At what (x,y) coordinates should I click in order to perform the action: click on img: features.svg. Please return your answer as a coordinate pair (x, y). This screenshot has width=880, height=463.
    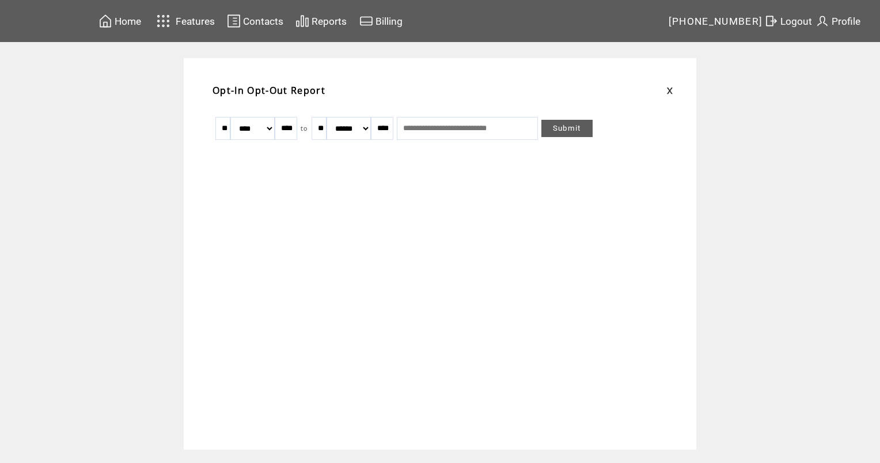
    Looking at the image, I should click on (163, 21).